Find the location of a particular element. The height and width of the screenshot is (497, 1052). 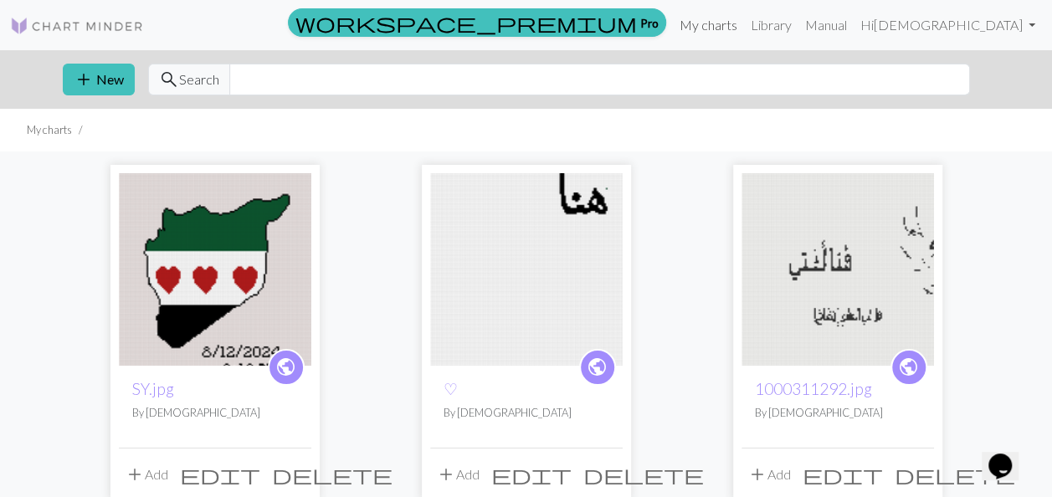

button: New is located at coordinates (99, 80).